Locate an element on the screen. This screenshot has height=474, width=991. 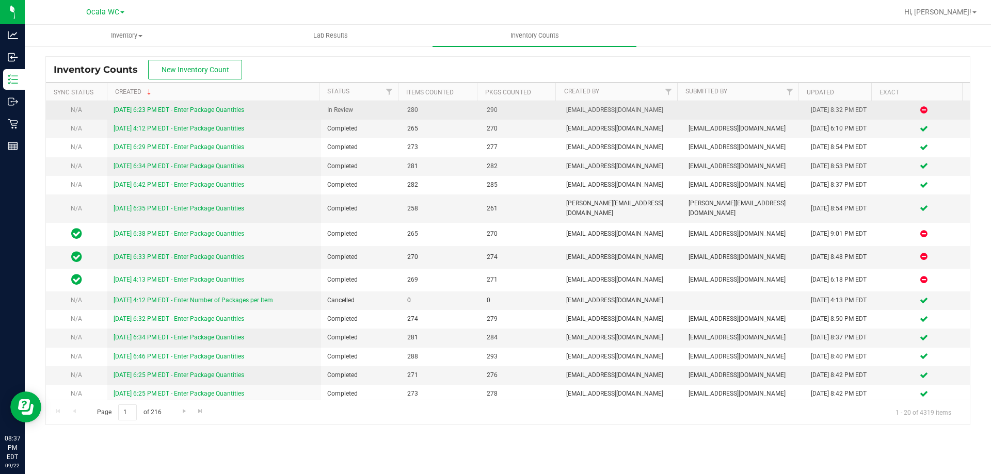
button: New Inventory Count is located at coordinates (195, 70).